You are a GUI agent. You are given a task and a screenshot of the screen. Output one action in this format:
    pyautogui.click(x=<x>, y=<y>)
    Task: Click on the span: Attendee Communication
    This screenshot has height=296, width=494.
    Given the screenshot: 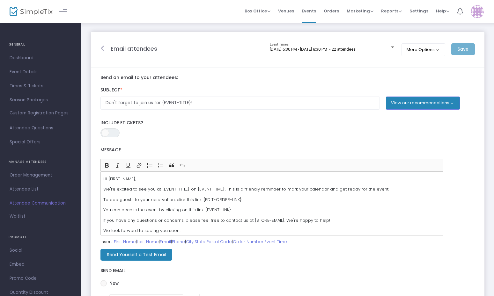 What is the action you would take?
    pyautogui.click(x=40, y=203)
    